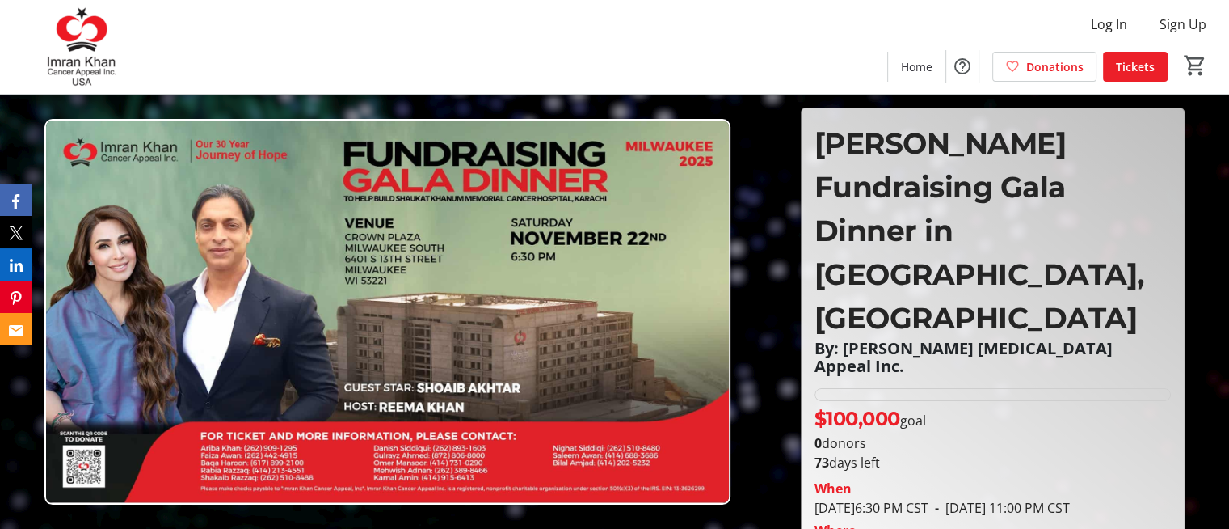  I want to click on span: Donations, so click(1055, 66).